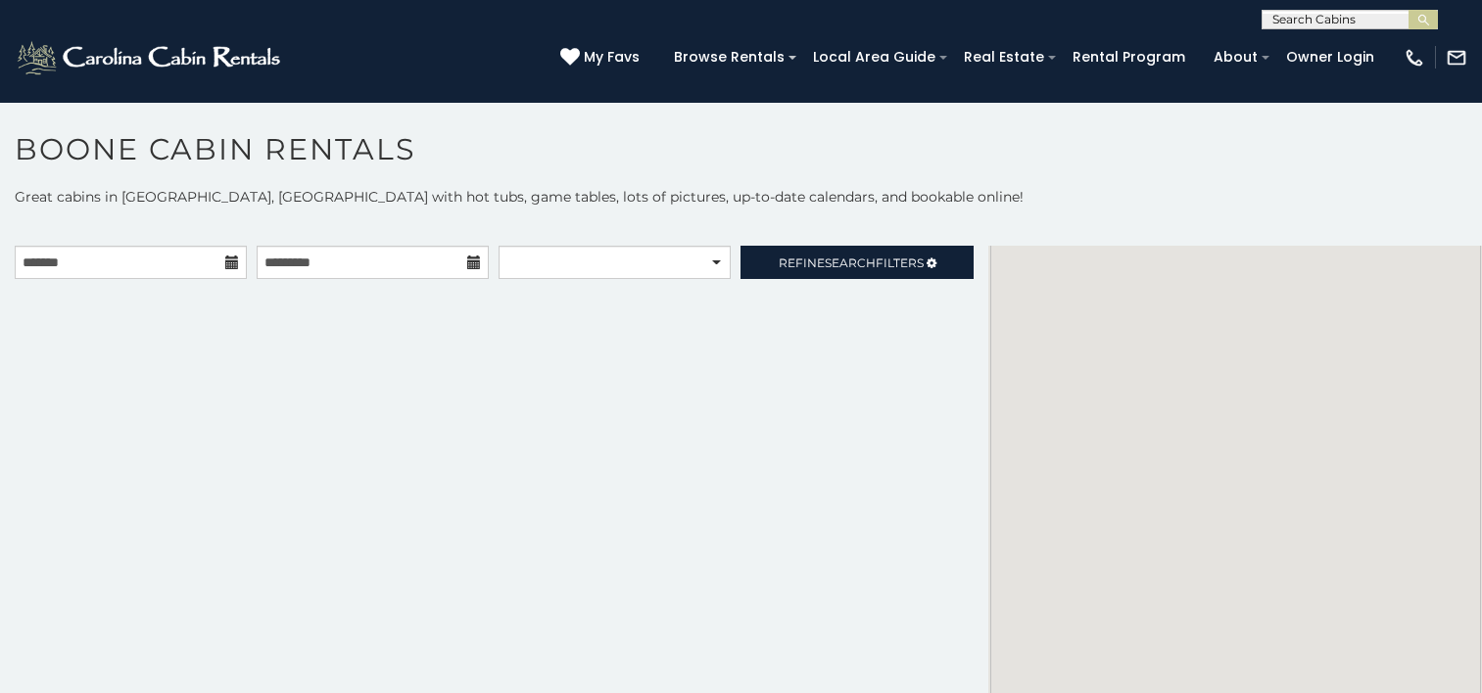  I want to click on span: Refine Filters, so click(851, 262).